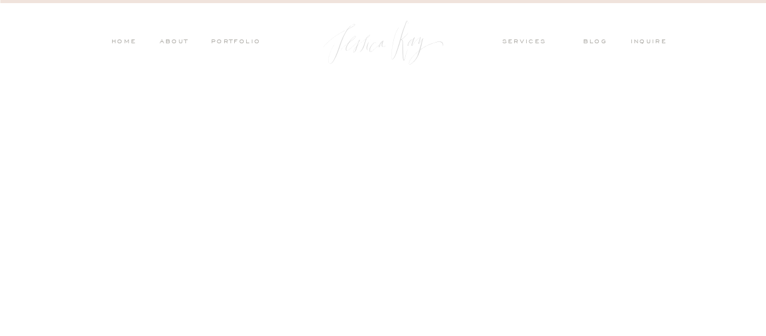 Image resolution: width=766 pixels, height=336 pixels. Describe the element at coordinates (235, 43) in the screenshot. I see `nav: PORTFOLIO` at that location.